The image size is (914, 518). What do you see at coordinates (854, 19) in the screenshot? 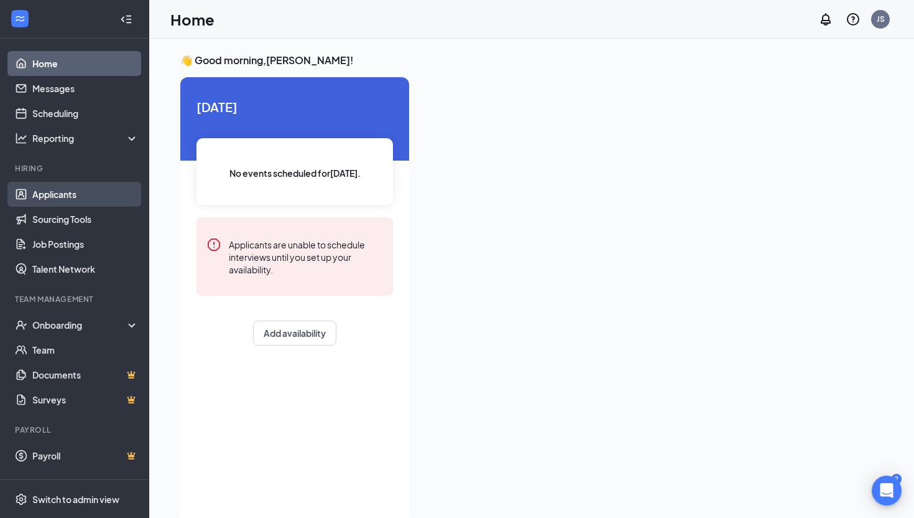
I see `svg: QuestionInfo` at bounding box center [854, 19].